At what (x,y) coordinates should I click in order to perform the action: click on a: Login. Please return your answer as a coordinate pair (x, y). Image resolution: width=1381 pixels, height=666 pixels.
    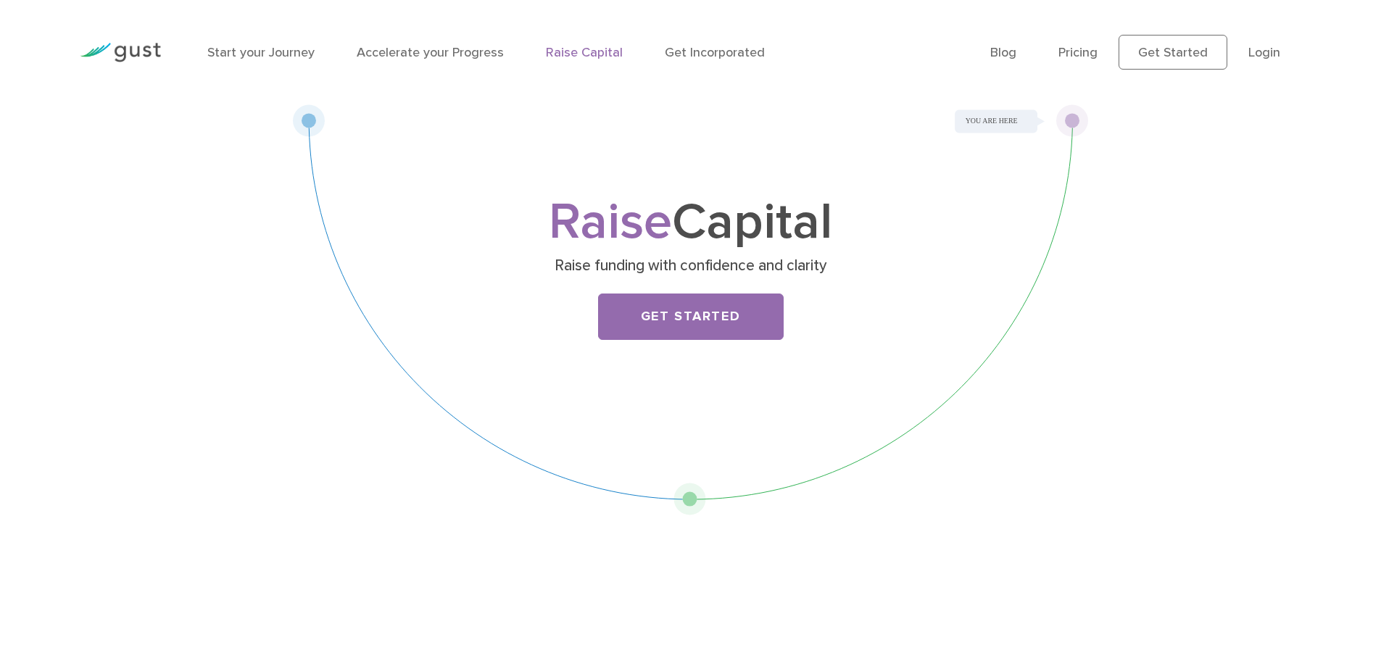
    Looking at the image, I should click on (1264, 52).